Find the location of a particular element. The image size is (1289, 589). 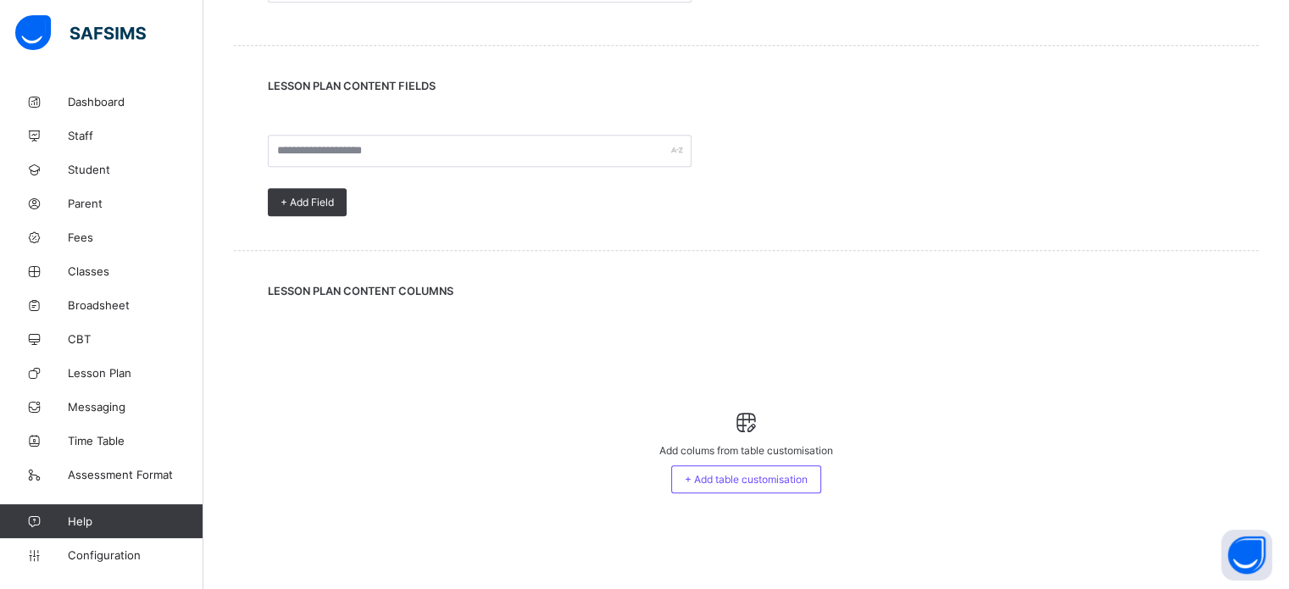

button: Open asap is located at coordinates (1246, 555).